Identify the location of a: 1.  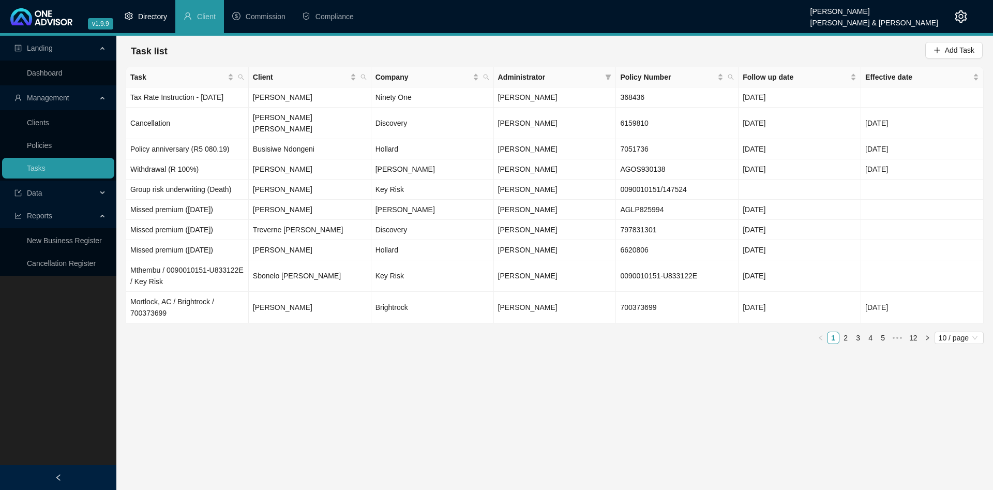
(833, 338).